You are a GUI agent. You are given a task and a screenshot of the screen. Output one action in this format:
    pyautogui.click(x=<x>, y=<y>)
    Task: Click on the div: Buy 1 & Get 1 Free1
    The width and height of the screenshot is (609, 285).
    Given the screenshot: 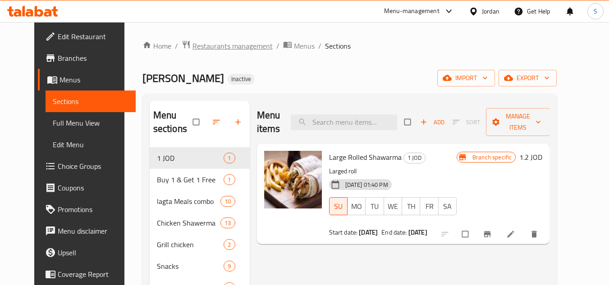 What is the action you would take?
    pyautogui.click(x=200, y=180)
    